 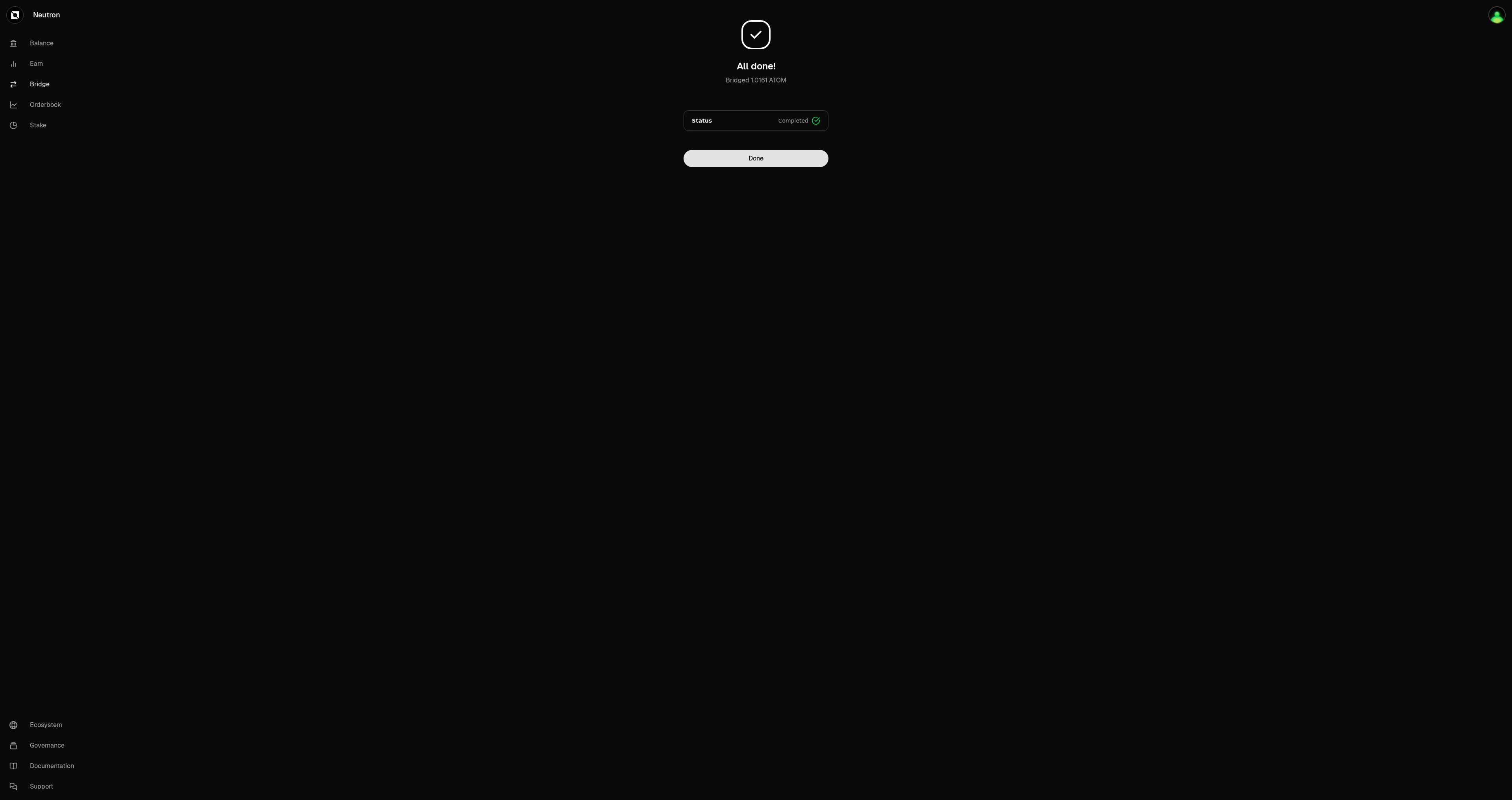 What do you see at coordinates (44, 786) in the screenshot?
I see `a: Support` at bounding box center [44, 786].